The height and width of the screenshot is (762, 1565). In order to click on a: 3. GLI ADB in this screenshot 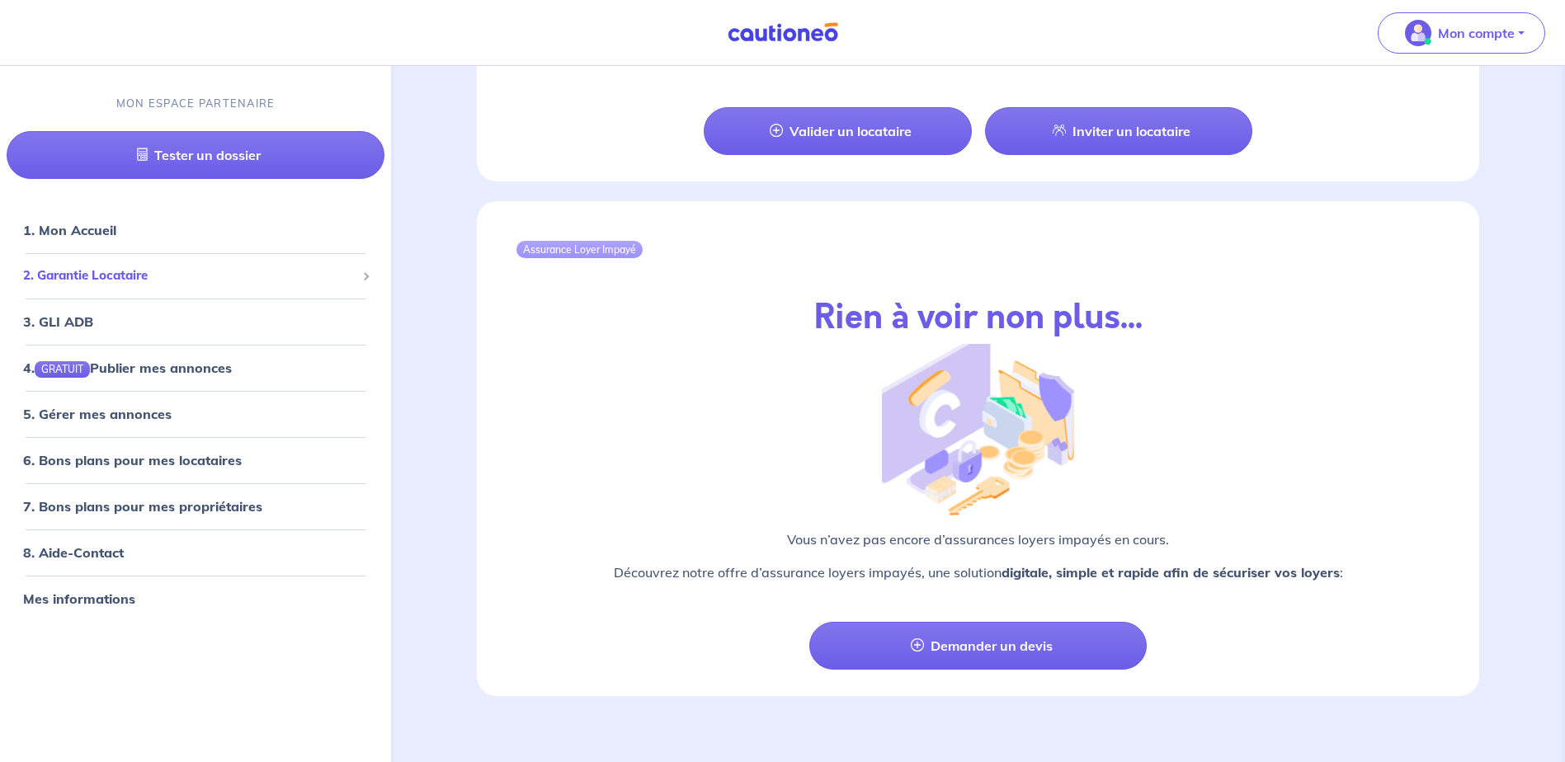, I will do `click(58, 322)`.